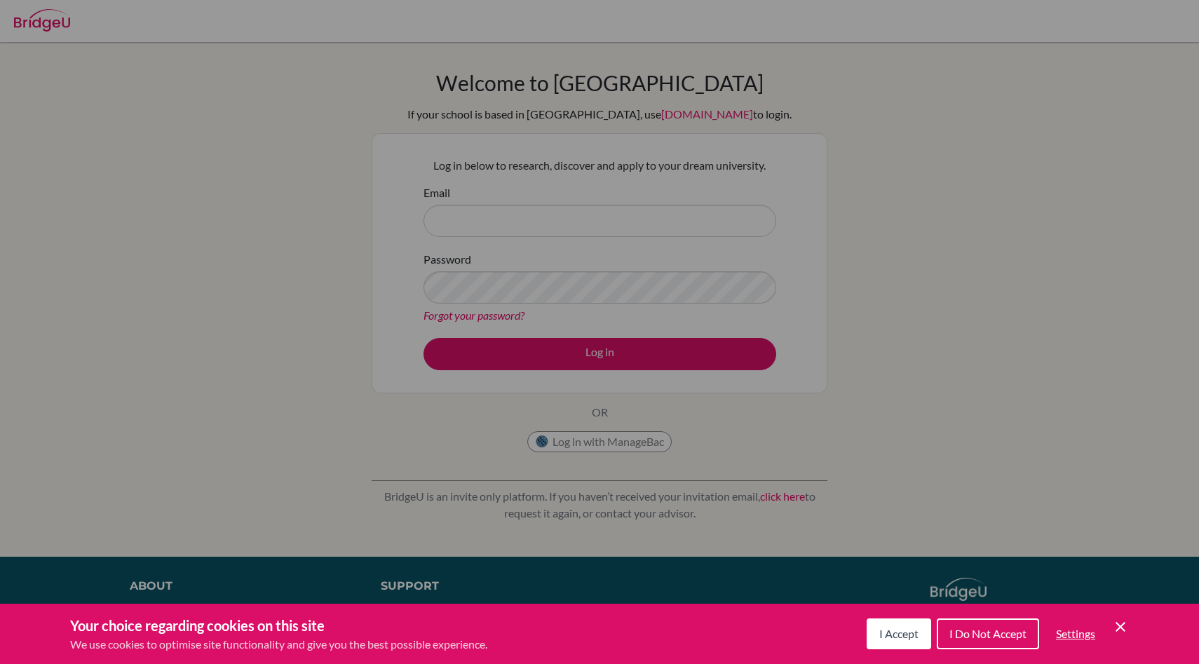 The width and height of the screenshot is (1199, 664). Describe the element at coordinates (899, 634) in the screenshot. I see `button: I Accept` at that location.